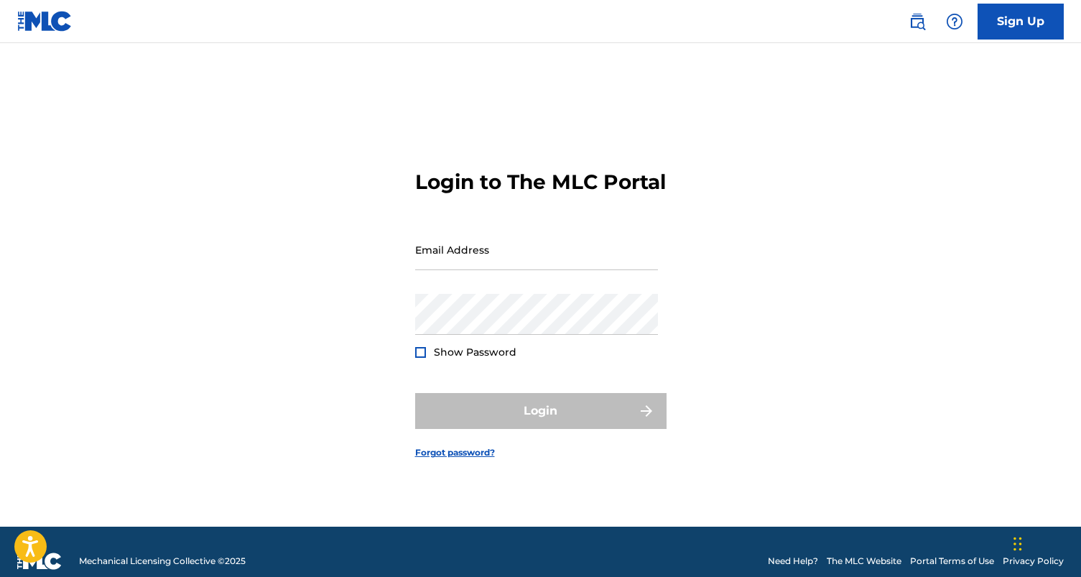 Image resolution: width=1081 pixels, height=577 pixels. I want to click on img: logo, so click(40, 561).